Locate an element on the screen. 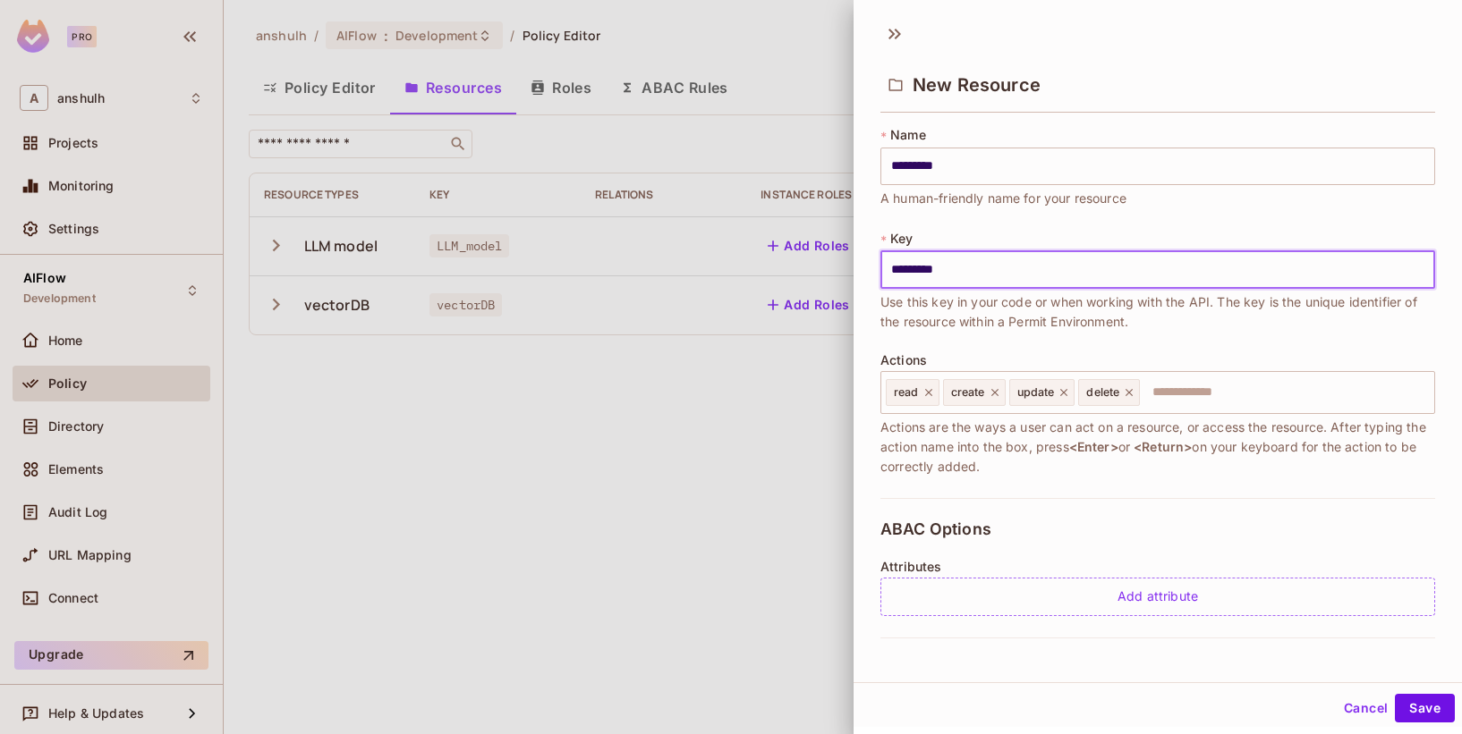  button: Save is located at coordinates (1424, 708).